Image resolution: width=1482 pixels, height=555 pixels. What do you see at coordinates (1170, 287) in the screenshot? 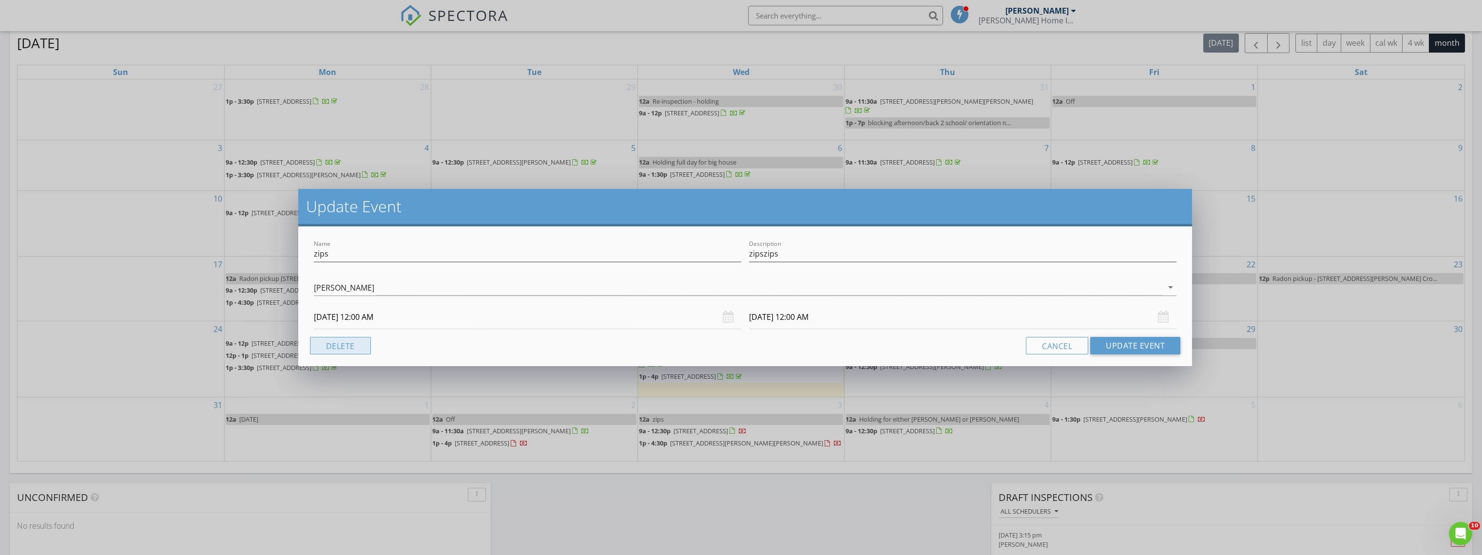
I see `i: arrow_drop_down` at bounding box center [1170, 287].